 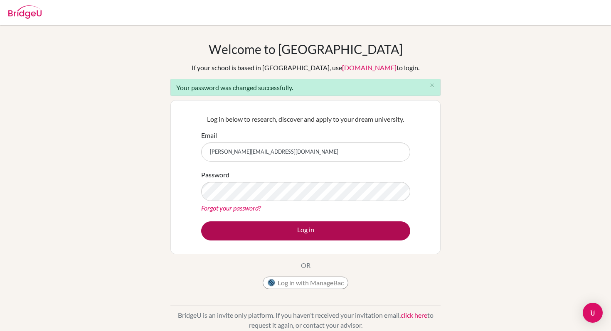 I want to click on p: Log in below to research, discover and apply to your dream university., so click(x=306, y=119).